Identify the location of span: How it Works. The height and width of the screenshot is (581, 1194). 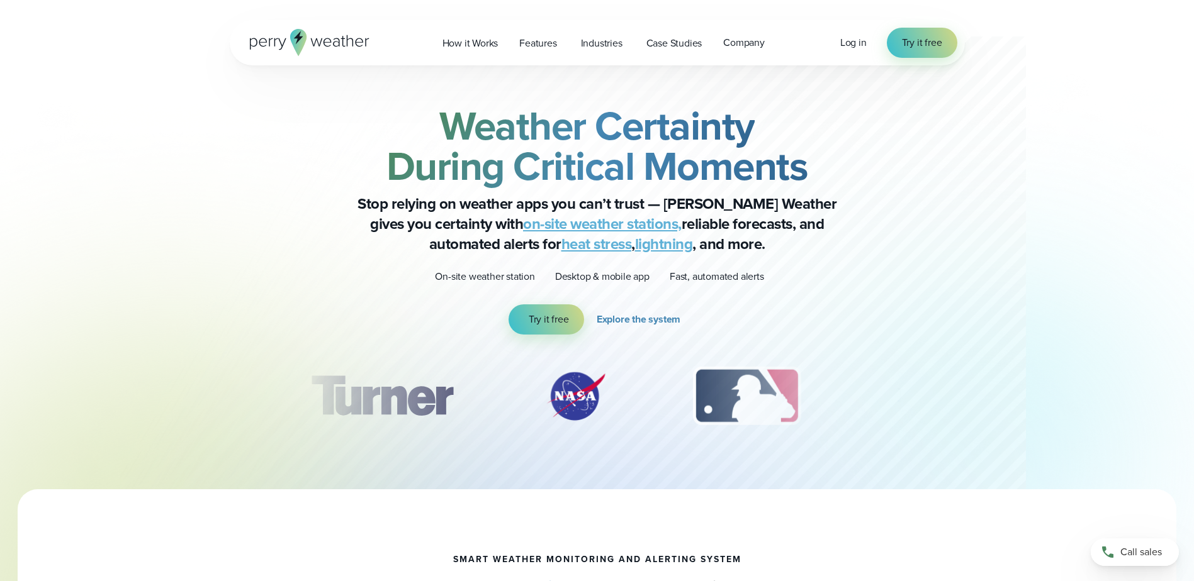
(470, 43).